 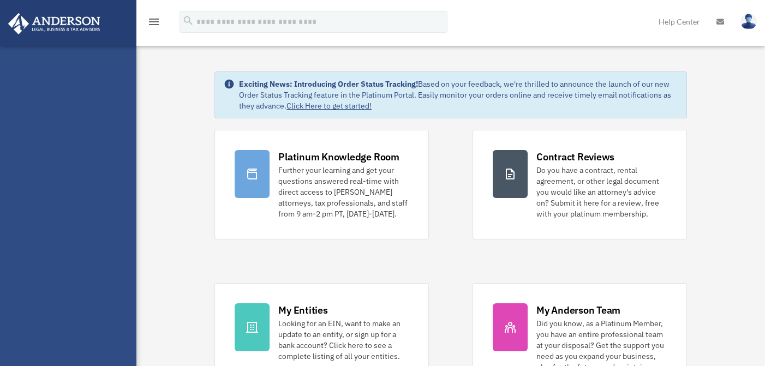 What do you see at coordinates (188, 21) in the screenshot?
I see `i: search` at bounding box center [188, 21].